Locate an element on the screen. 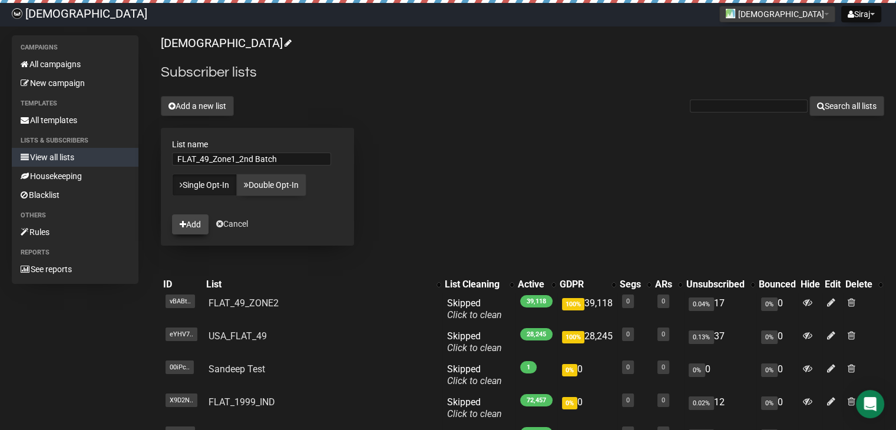 The height and width of the screenshot is (430, 896). th: List: No sort applied, activate to apply an ascending sort is located at coordinates (323, 285).